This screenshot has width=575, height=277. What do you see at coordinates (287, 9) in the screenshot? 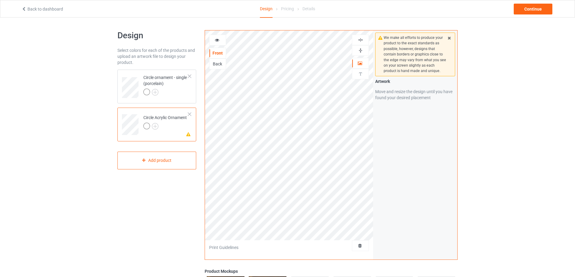
I see `div: Pricing` at bounding box center [287, 9].